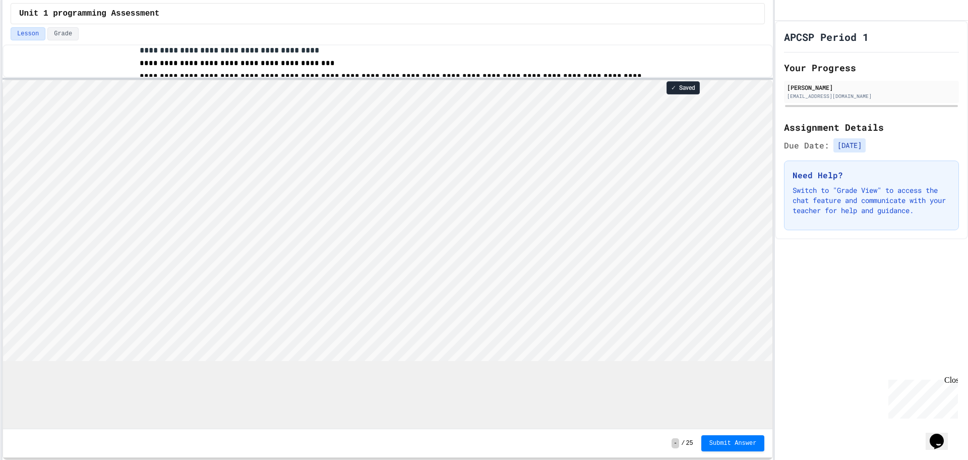  Describe the element at coordinates (872, 127) in the screenshot. I see `h2: Assignment Details` at that location.